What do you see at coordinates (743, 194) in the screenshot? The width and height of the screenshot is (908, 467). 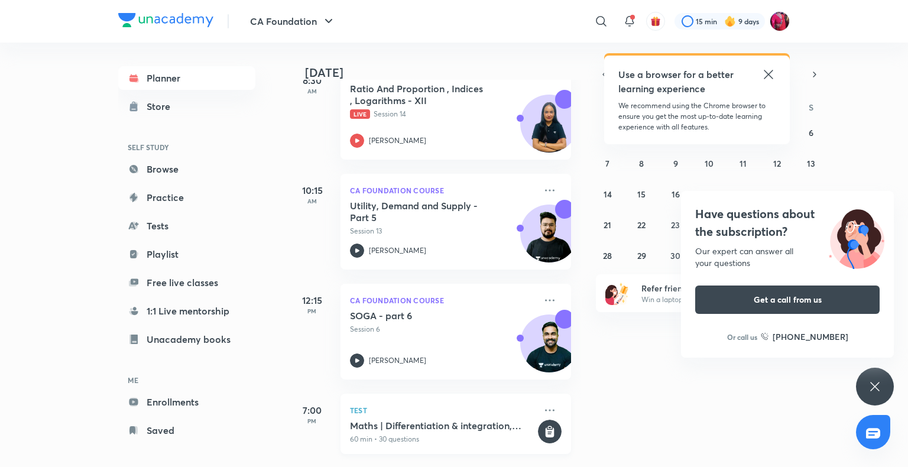 I see `abbr: September 18, 2025` at bounding box center [743, 194].